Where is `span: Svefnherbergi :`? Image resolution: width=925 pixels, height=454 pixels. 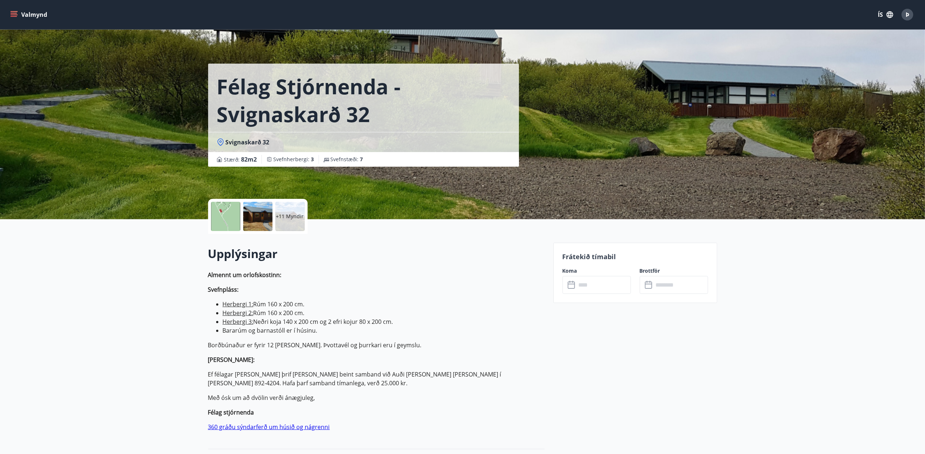 span: Svefnherbergi : is located at coordinates (294, 160).